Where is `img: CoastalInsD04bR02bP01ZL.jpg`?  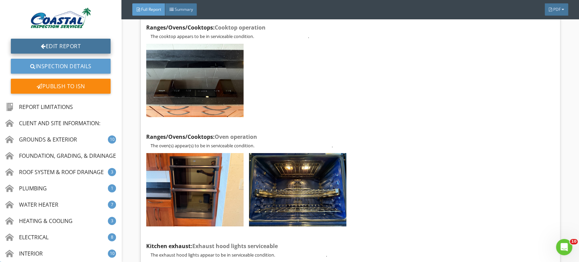
img: CoastalInsD04bR02bP01ZL.jpg is located at coordinates (61, 18).